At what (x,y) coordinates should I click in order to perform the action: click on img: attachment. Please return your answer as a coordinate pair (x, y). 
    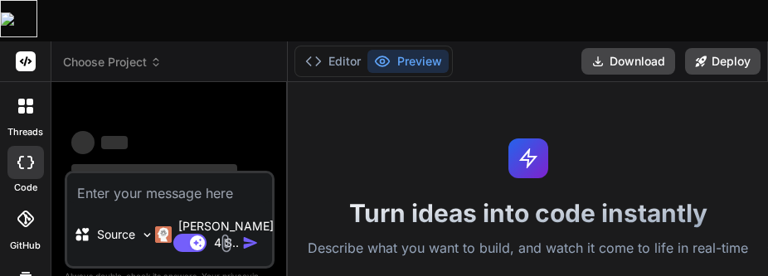
    Looking at the image, I should click on (226, 243).